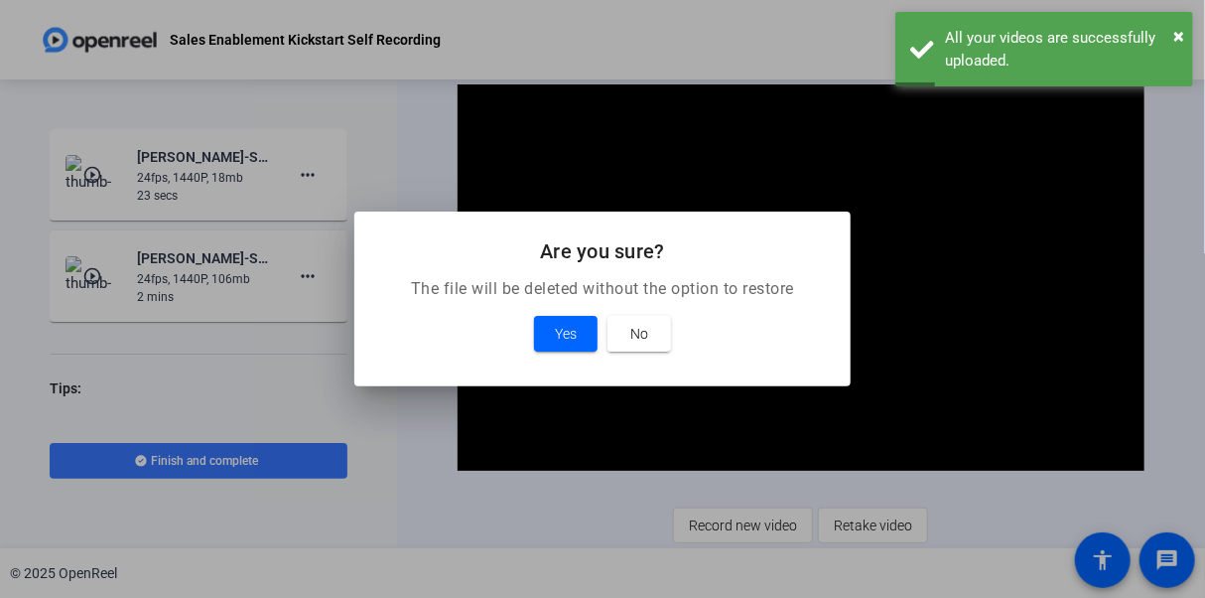  Describe the element at coordinates (1061, 49) in the screenshot. I see `div: All your videos are successfully uploaded.` at that location.